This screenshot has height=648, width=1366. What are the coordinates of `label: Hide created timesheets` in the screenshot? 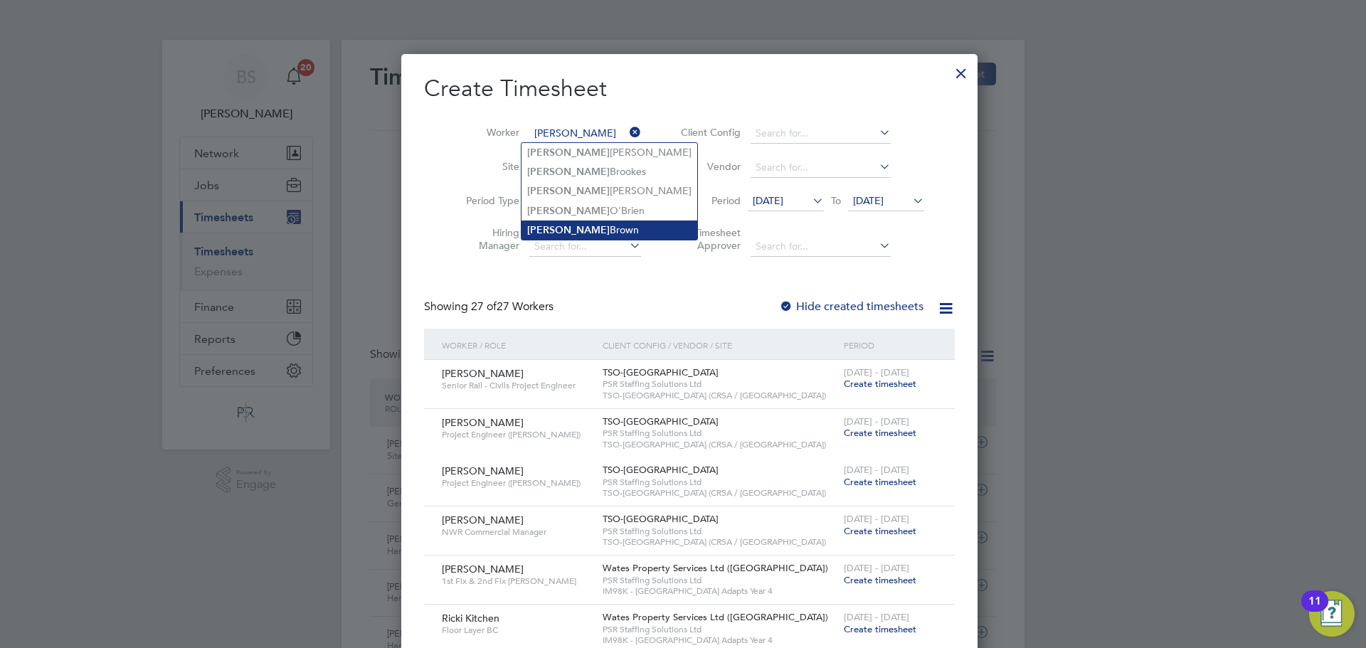 It's located at (851, 307).